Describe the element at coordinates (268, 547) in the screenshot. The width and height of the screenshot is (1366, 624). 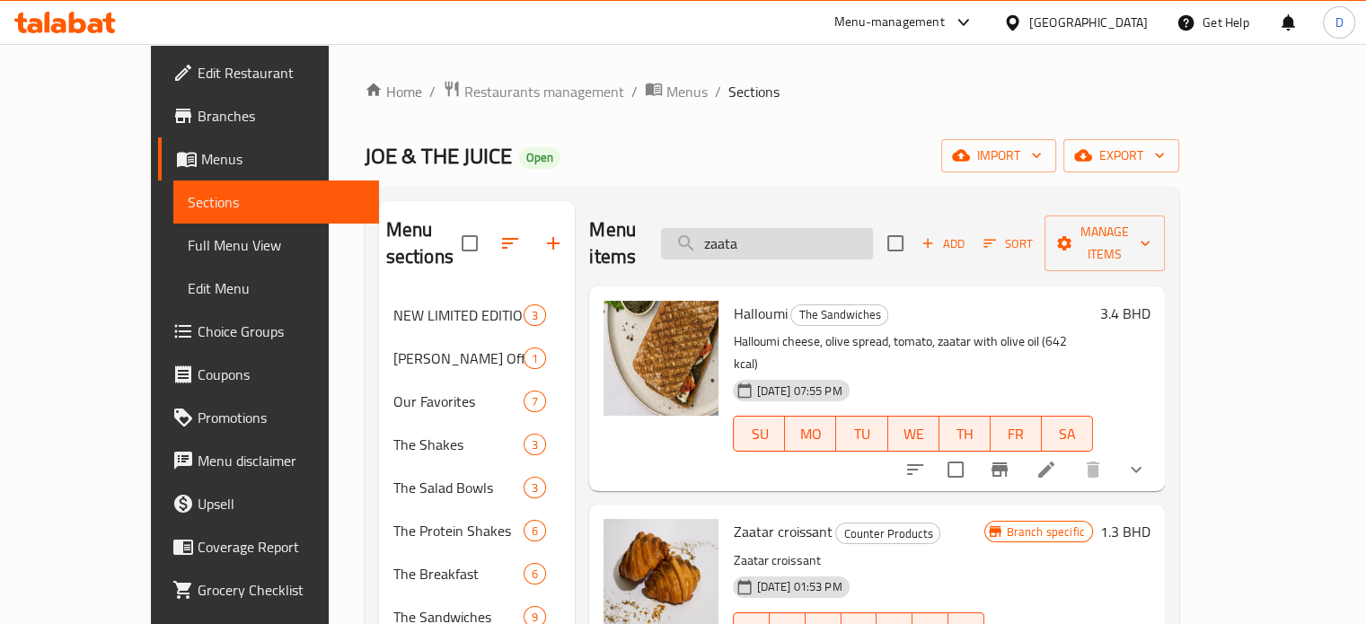
I see `a: Coverage Report` at that location.